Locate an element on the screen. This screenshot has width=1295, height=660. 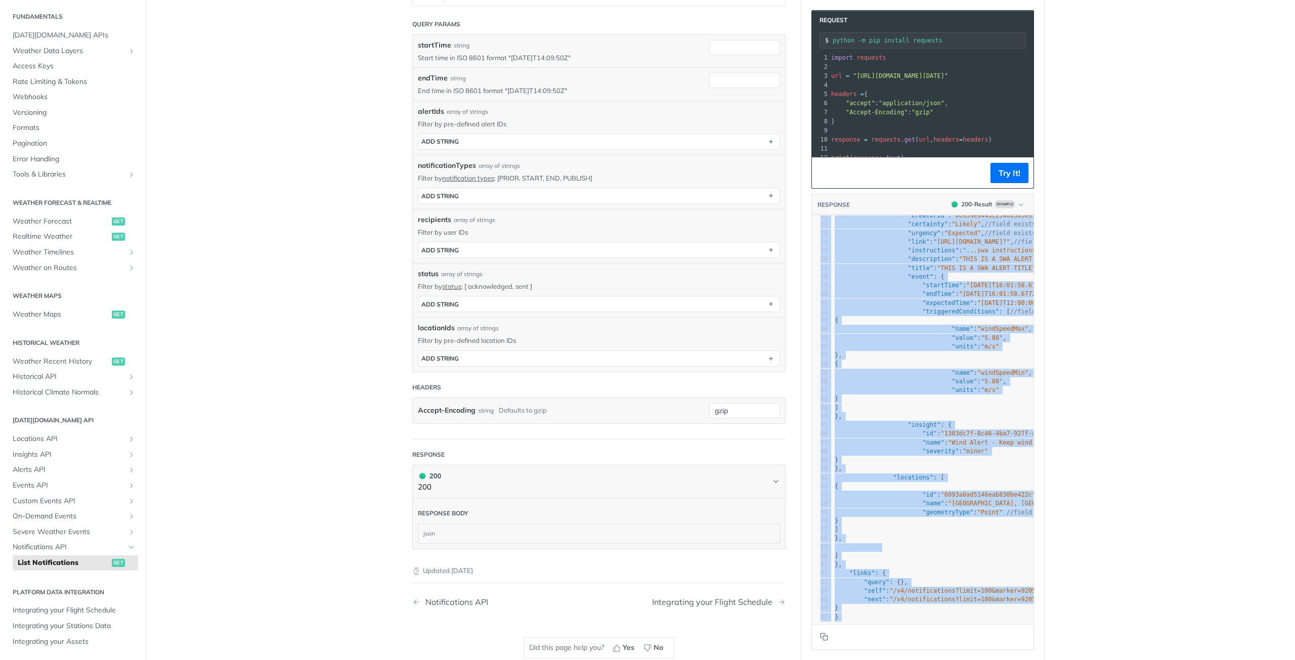
button: RESPONSE is located at coordinates (833, 205).